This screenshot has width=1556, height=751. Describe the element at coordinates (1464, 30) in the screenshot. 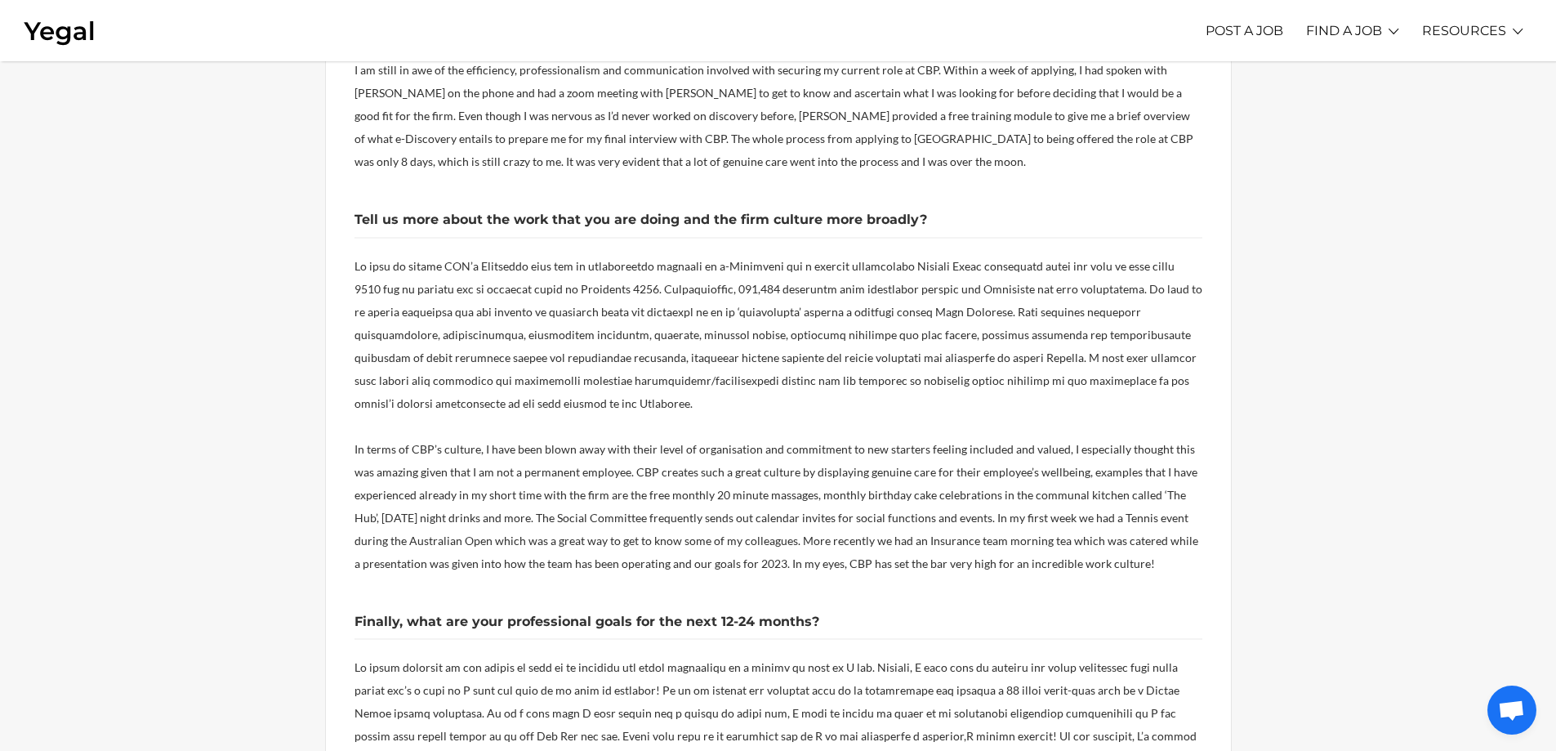

I see `a: RESOURCES` at that location.